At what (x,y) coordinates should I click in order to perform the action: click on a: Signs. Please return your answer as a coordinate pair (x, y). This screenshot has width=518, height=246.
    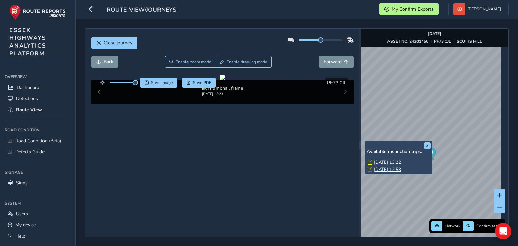
    Looking at the image, I should click on (37, 183).